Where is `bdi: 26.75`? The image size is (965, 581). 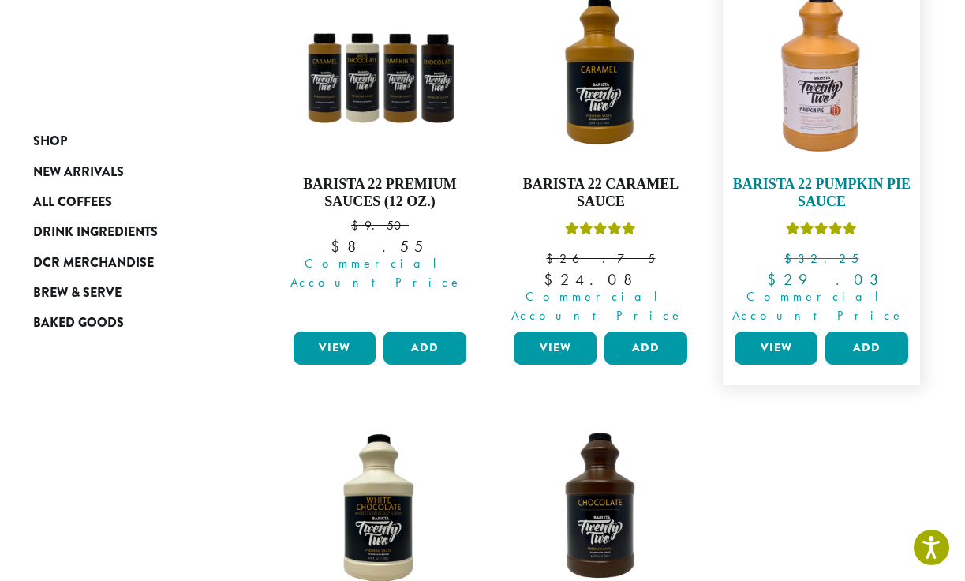 bdi: 26.75 is located at coordinates (601, 258).